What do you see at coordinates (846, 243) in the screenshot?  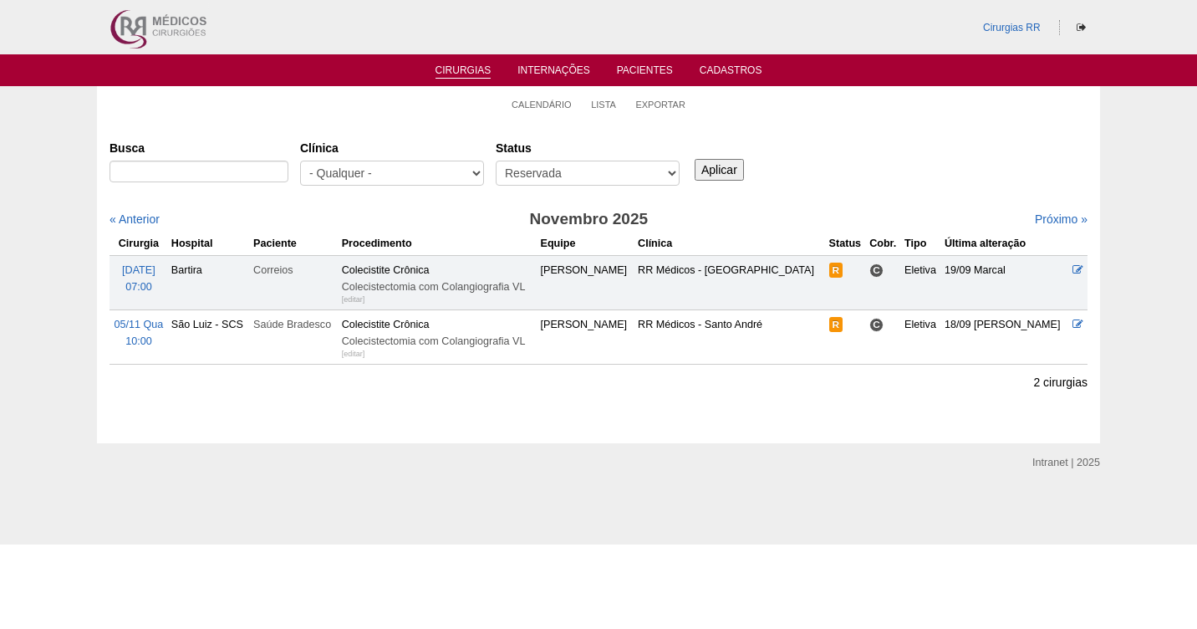 I see `th: Status` at bounding box center [846, 243].